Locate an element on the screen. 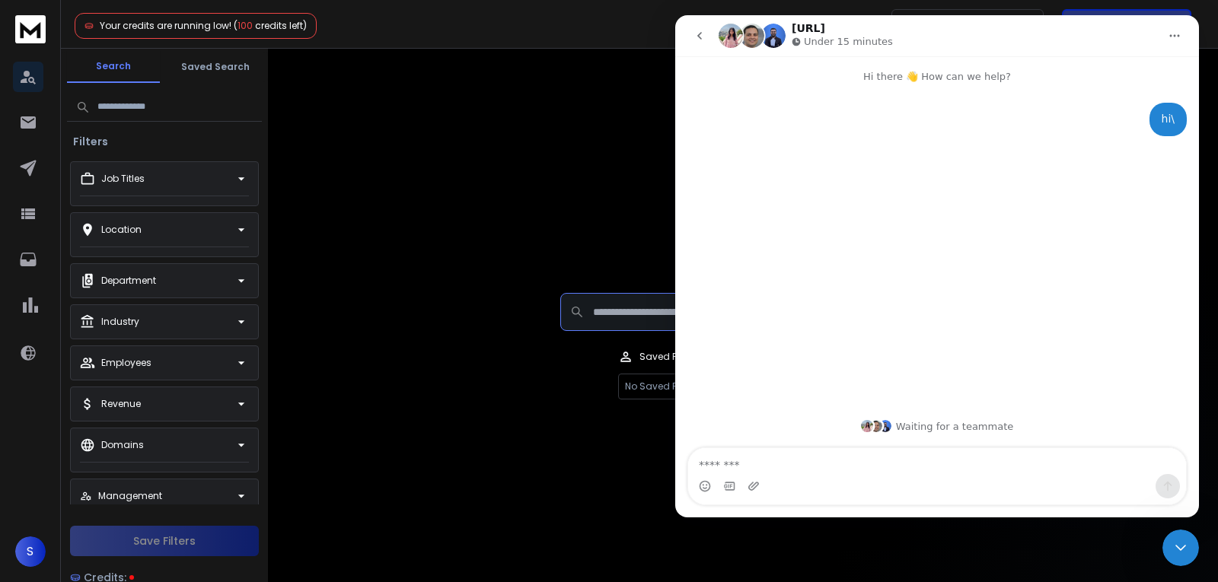 This screenshot has width=1218, height=582. span: 100 is located at coordinates (245, 25).